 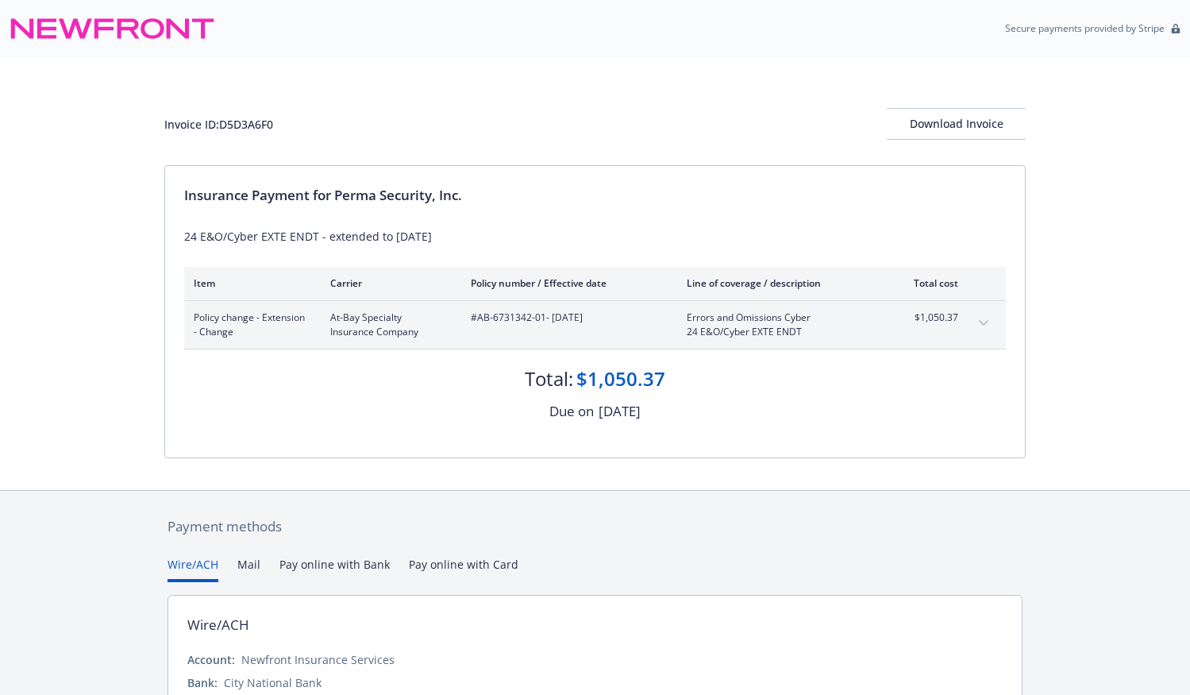 What do you see at coordinates (549, 379) in the screenshot?
I see `div: Total:` at bounding box center [549, 379].